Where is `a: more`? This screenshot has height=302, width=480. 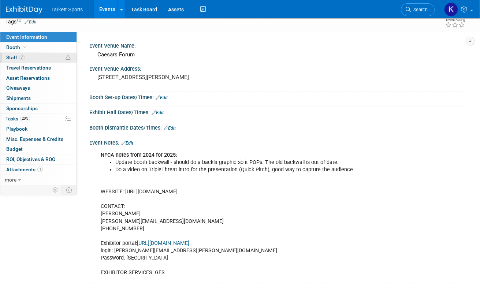 a: more is located at coordinates (38, 180).